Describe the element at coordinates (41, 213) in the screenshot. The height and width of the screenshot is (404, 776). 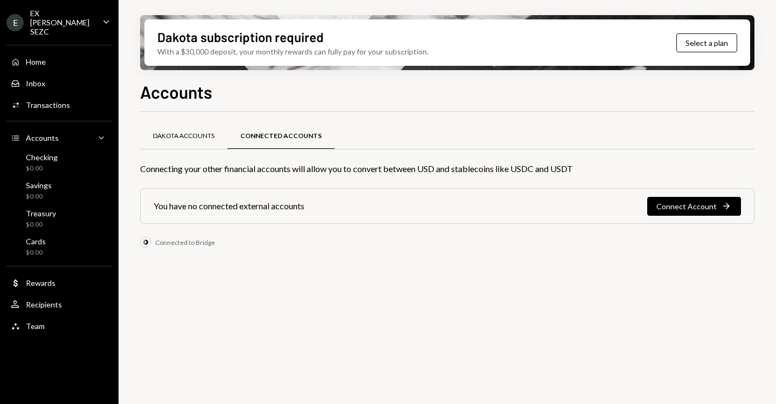
I see `div: Treasury` at that location.